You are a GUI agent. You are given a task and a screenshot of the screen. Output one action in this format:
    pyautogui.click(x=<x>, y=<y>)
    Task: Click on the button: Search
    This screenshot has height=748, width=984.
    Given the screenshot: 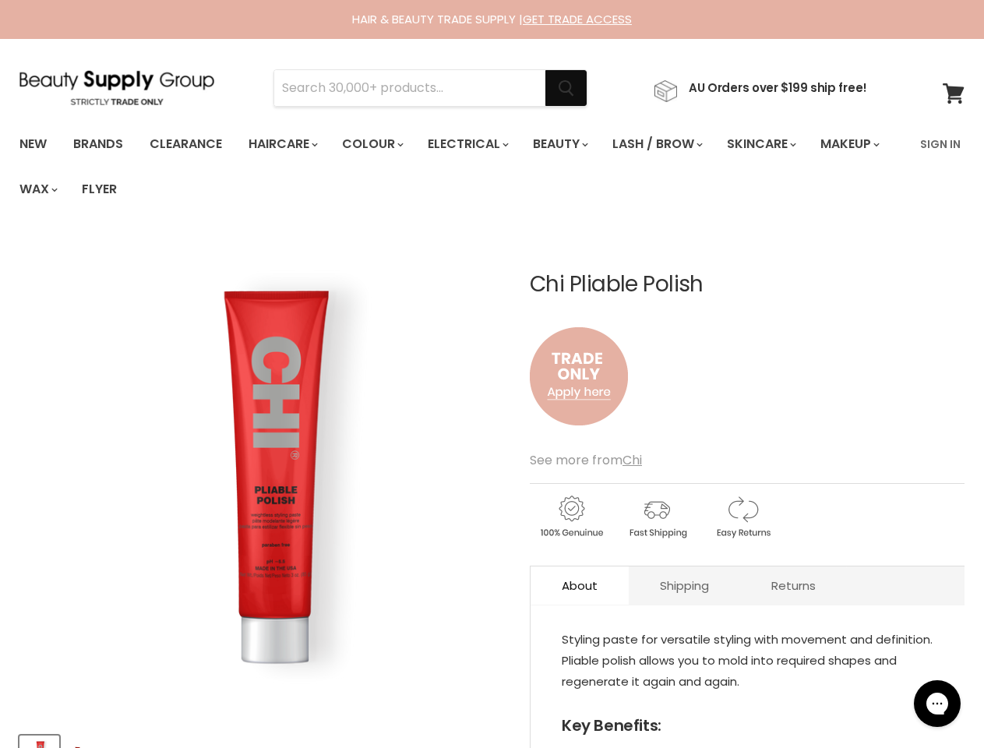 What is the action you would take?
    pyautogui.click(x=566, y=88)
    